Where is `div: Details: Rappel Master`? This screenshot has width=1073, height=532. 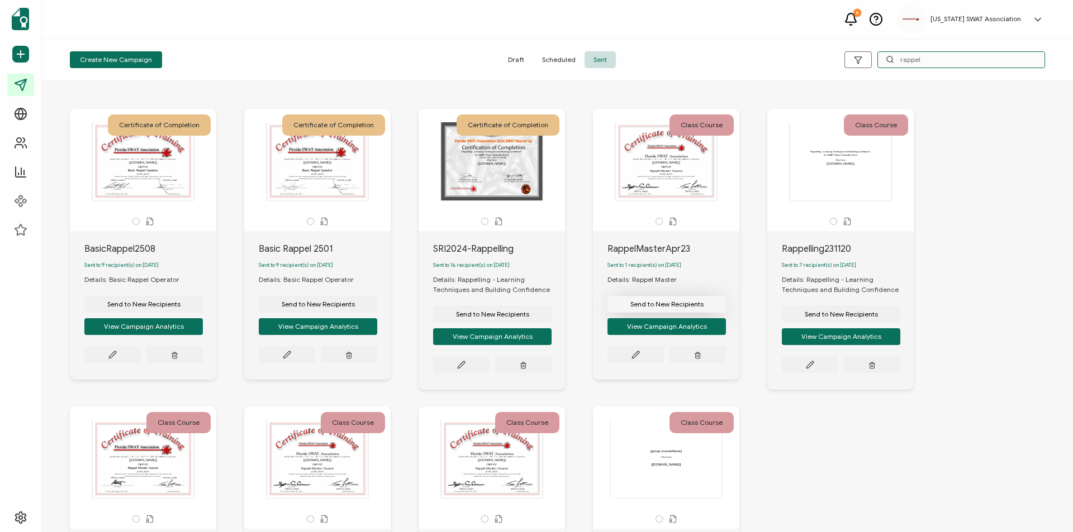
div: Details: Rappel Master is located at coordinates (647, 280).